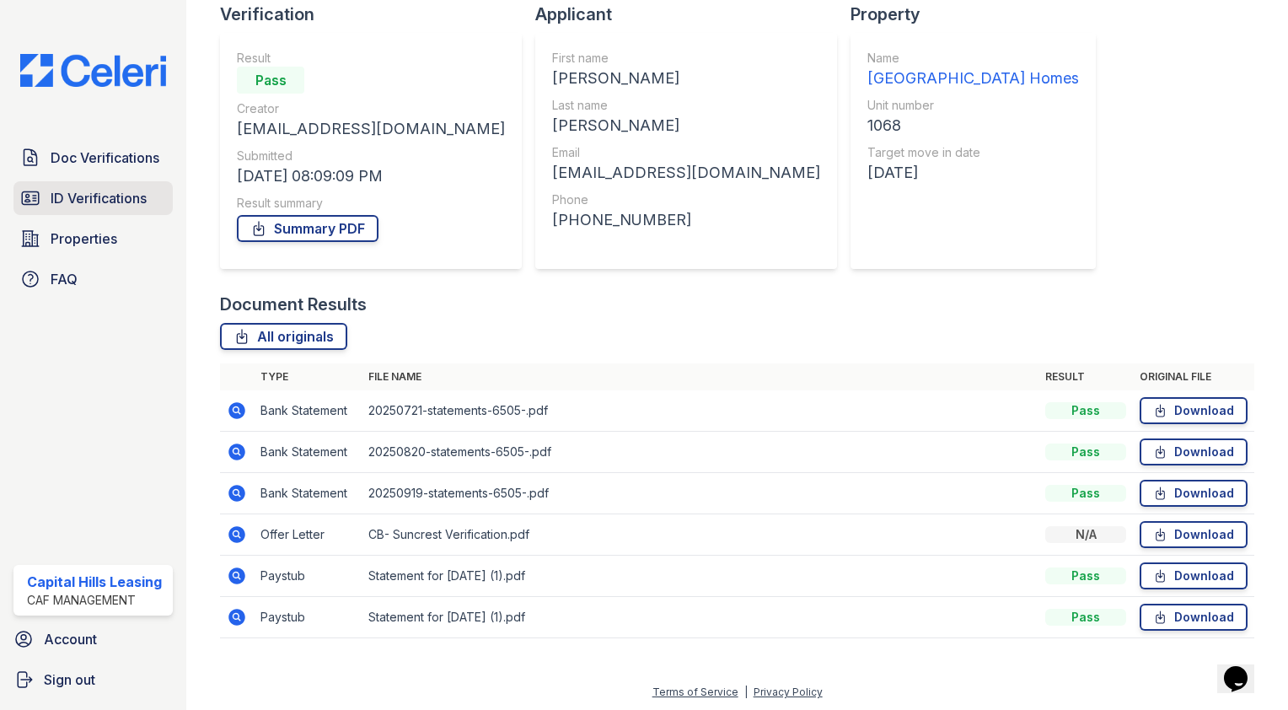 Image resolution: width=1288 pixels, height=710 pixels. What do you see at coordinates (700, 493) in the screenshot?
I see `td: 20250919-statements-6505-.pdf` at bounding box center [700, 493].